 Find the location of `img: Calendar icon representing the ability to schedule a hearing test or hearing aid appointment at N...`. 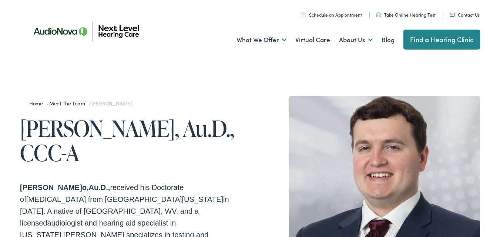

img: Calendar icon representing the ability to schedule a hearing test or hearing aid appointment at N... is located at coordinates (303, 14).